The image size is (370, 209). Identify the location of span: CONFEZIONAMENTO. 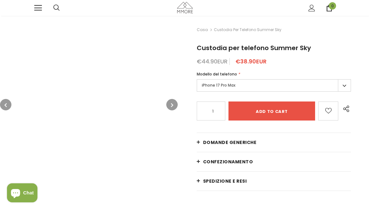
(228, 162).